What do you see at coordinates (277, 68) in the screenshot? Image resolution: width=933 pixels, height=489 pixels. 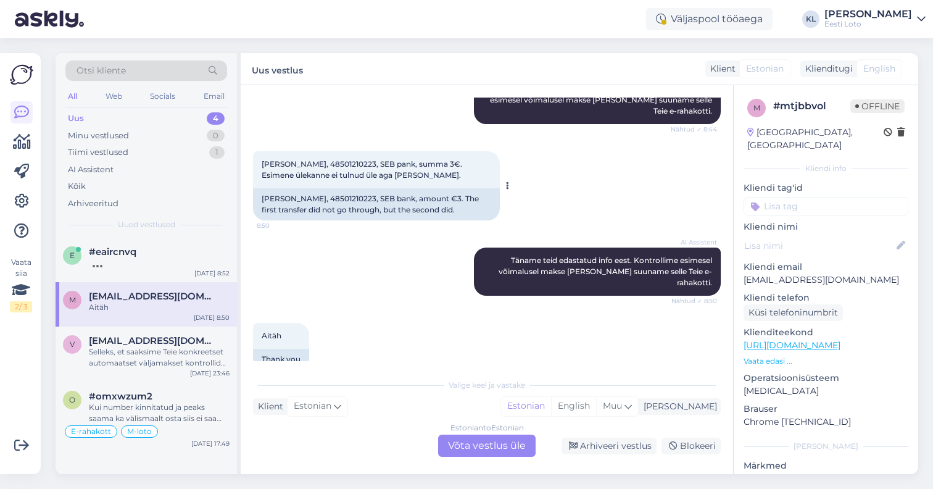 I see `label: Uus vestlus` at bounding box center [277, 68].